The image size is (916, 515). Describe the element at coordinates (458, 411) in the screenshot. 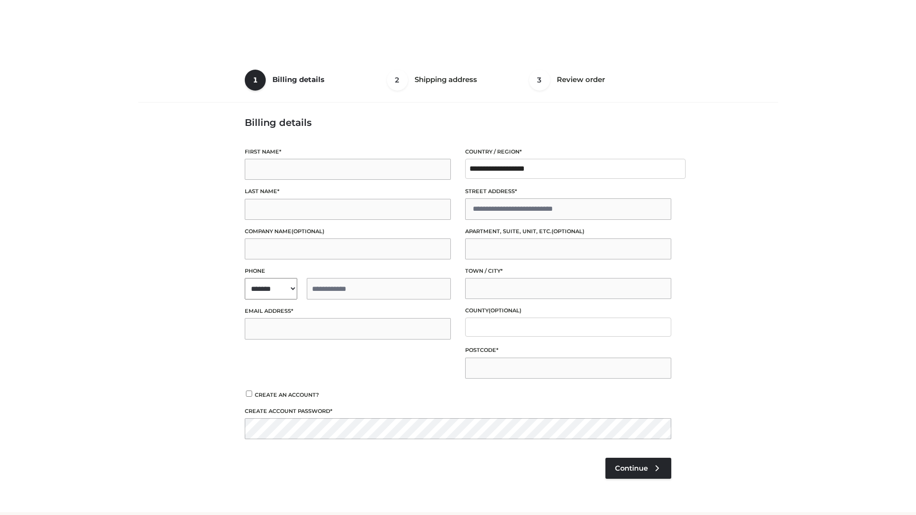

I see `label: Create account password` at that location.